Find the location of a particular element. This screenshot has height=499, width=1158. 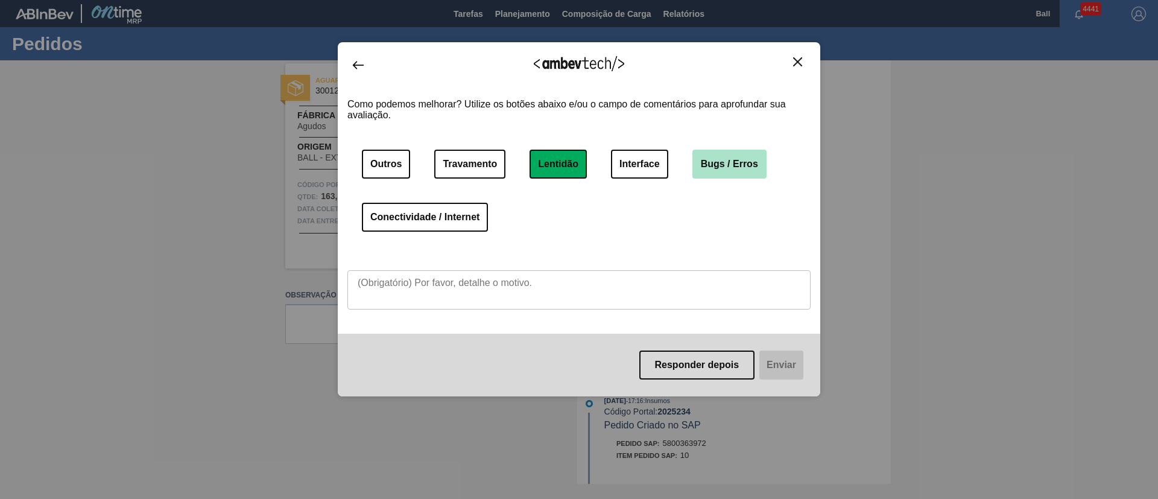

button: Outros is located at coordinates (386, 164).